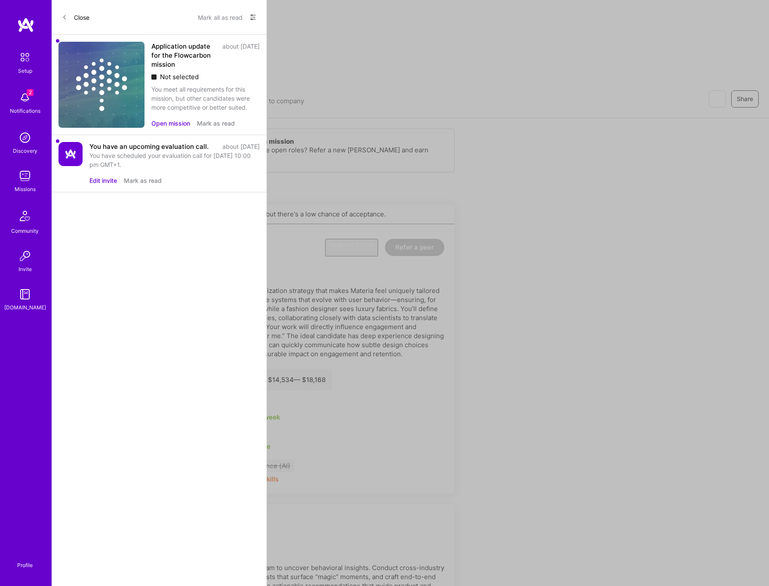 Image resolution: width=769 pixels, height=586 pixels. I want to click on img: Community, so click(25, 216).